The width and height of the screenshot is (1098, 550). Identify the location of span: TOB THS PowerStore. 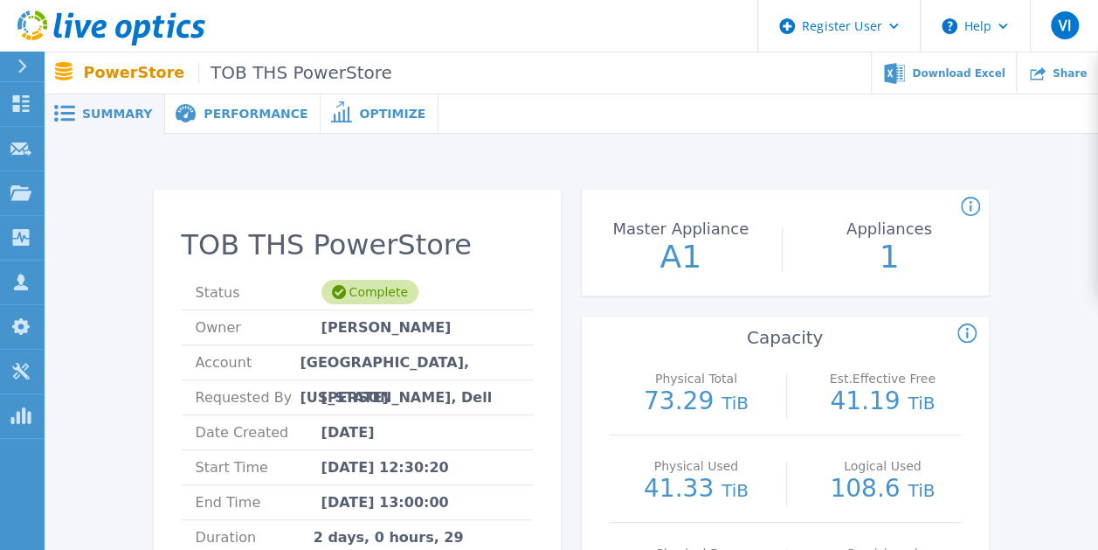
(294, 73).